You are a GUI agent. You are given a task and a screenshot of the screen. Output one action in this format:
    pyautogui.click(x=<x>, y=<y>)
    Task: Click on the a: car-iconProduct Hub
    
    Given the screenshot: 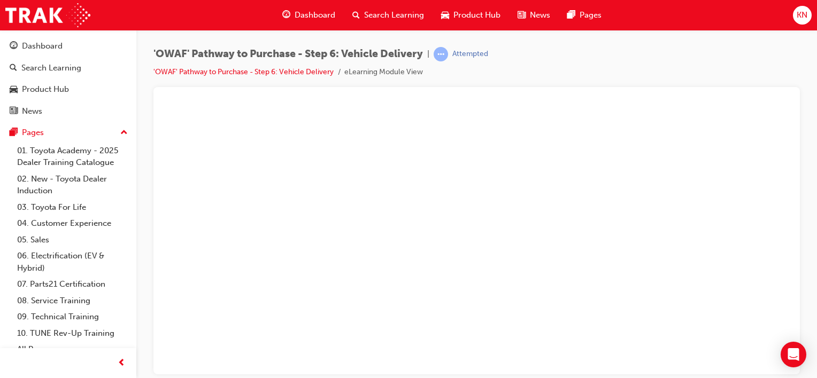 What is the action you would take?
    pyautogui.click(x=470, y=15)
    